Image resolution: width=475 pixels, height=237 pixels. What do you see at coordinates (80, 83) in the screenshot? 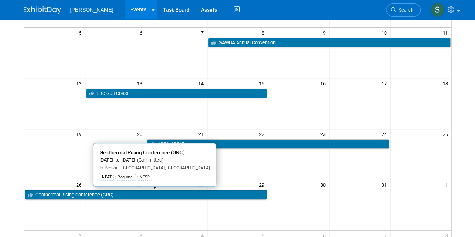
I see `span: 12` at bounding box center [80, 83].